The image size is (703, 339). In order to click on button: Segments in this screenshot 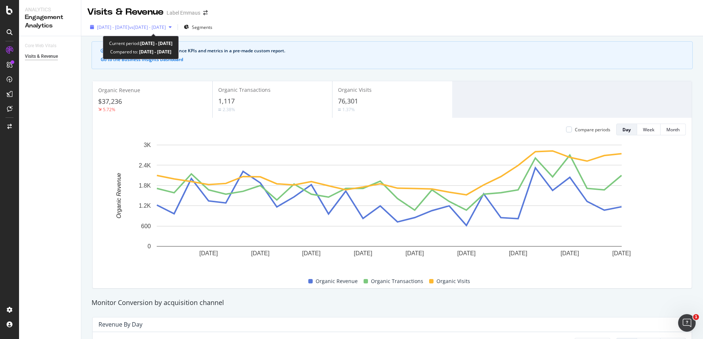, I will do `click(198, 27)`.